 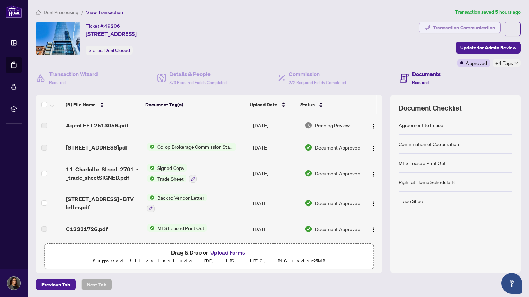 What do you see at coordinates (516, 63) in the screenshot?
I see `span: down` at bounding box center [516, 63].